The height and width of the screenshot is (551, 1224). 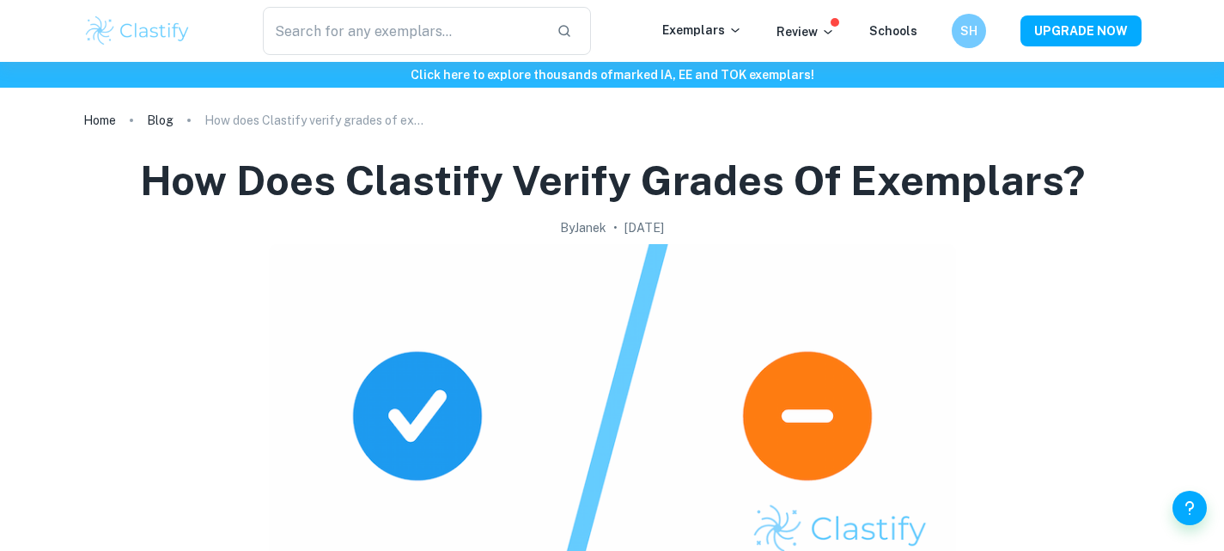 What do you see at coordinates (969, 31) in the screenshot?
I see `button: SH` at bounding box center [969, 31].